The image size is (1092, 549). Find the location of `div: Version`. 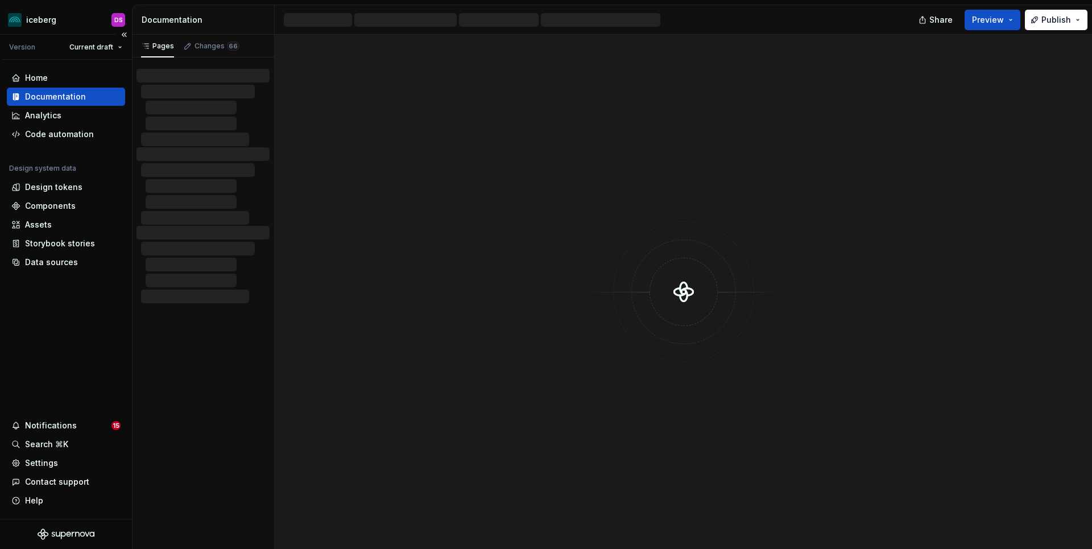

div: Version is located at coordinates (22, 47).